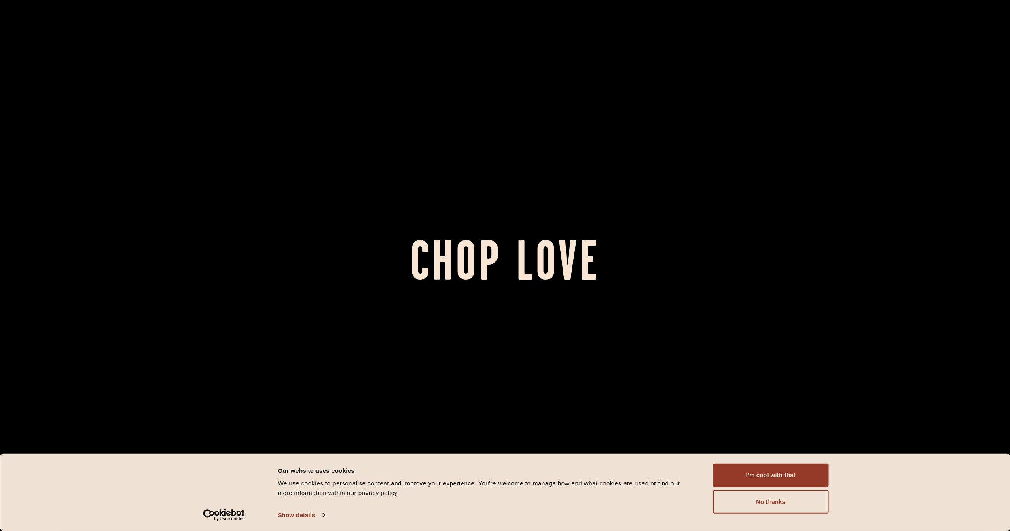  Describe the element at coordinates (486, 471) in the screenshot. I see `div: Our website uses cookies` at that location.